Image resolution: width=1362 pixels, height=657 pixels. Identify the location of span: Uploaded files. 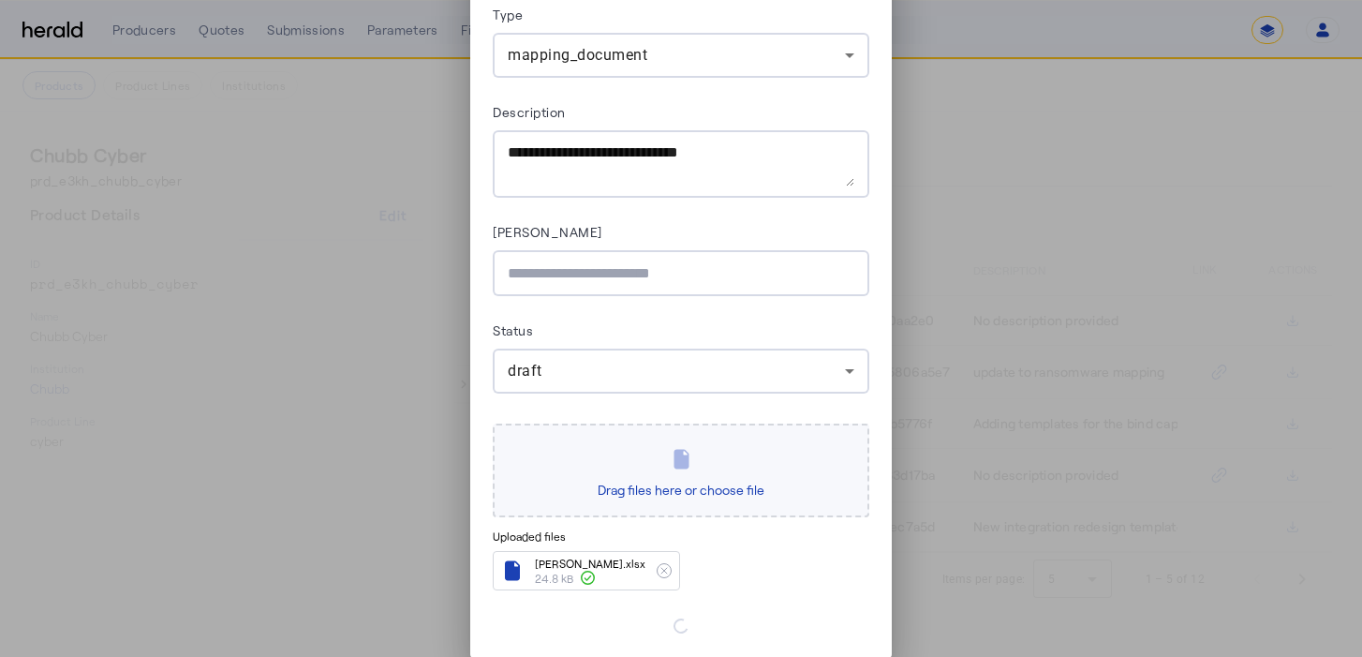
(529, 536).